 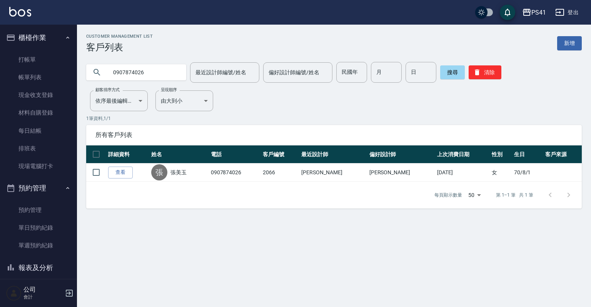 What do you see at coordinates (119, 36) in the screenshot?
I see `h2: Customer Management List` at bounding box center [119, 36].